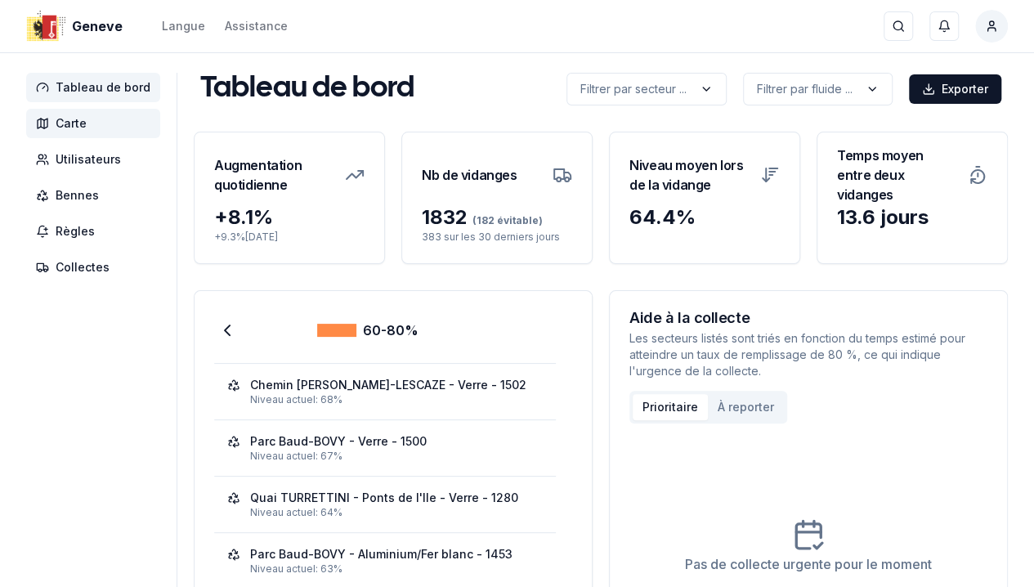  I want to click on h3: Augmentation quotidienne, so click(275, 175).